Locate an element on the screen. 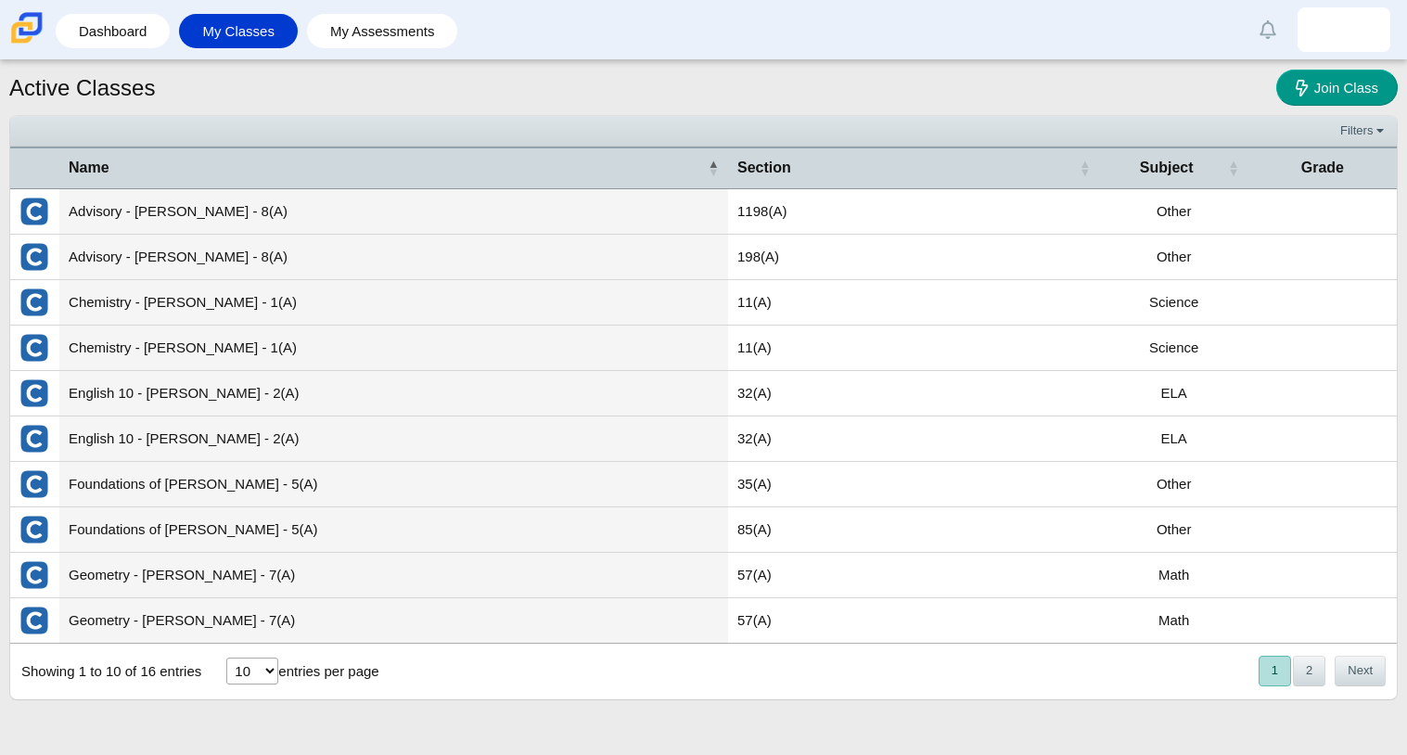  a: Alerts is located at coordinates (1268, 30).